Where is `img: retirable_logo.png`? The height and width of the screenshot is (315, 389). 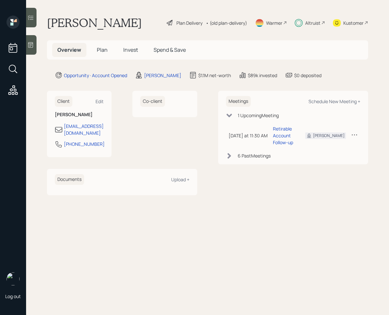 img: retirable_logo.png is located at coordinates (13, 279).